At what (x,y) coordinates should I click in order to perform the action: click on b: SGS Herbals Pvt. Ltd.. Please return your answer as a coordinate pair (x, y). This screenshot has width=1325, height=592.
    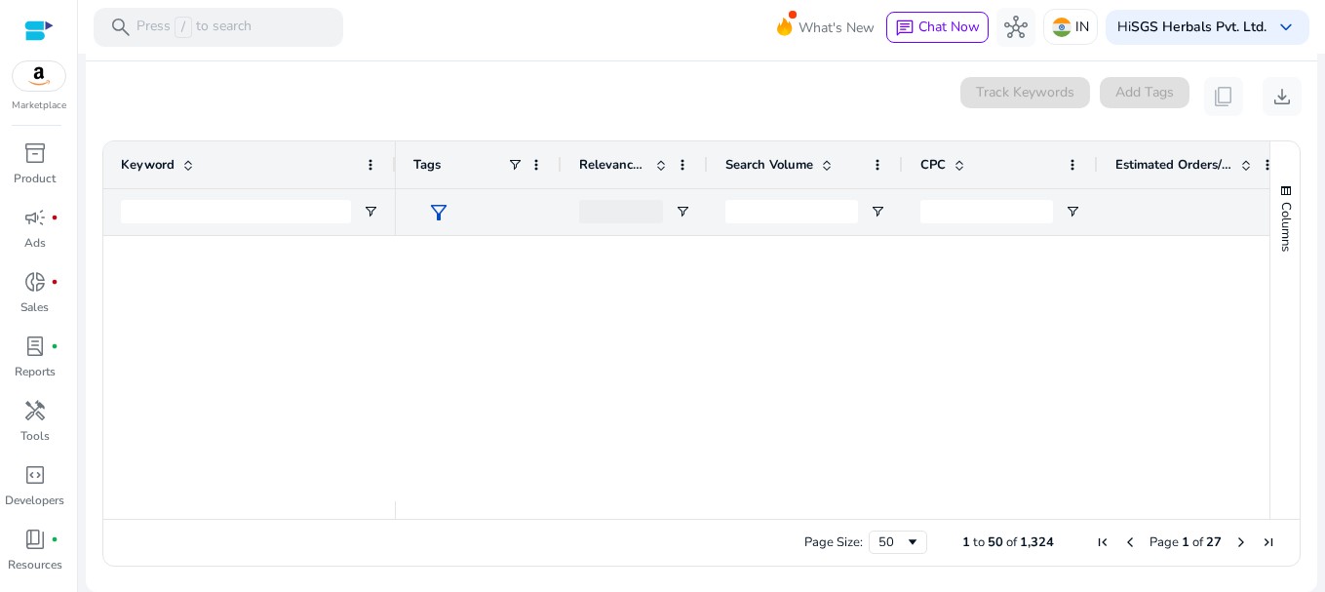
    Looking at the image, I should click on (1198, 26).